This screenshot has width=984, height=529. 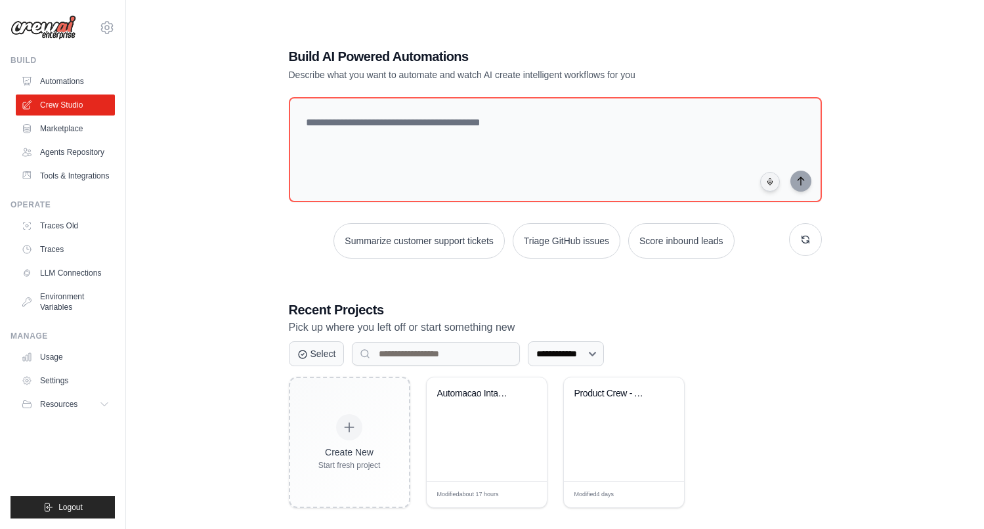 I want to click on button: Click to speak your automation idea, so click(x=770, y=182).